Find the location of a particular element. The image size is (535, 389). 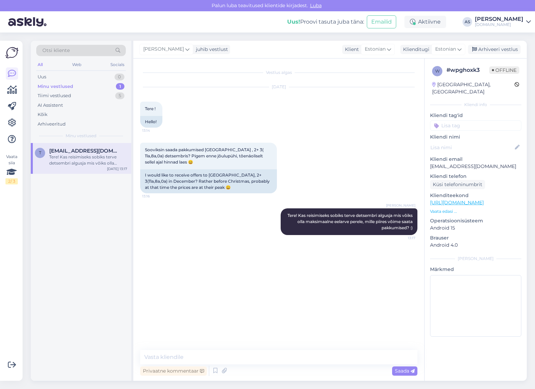

span: Offline is located at coordinates (504, 70).